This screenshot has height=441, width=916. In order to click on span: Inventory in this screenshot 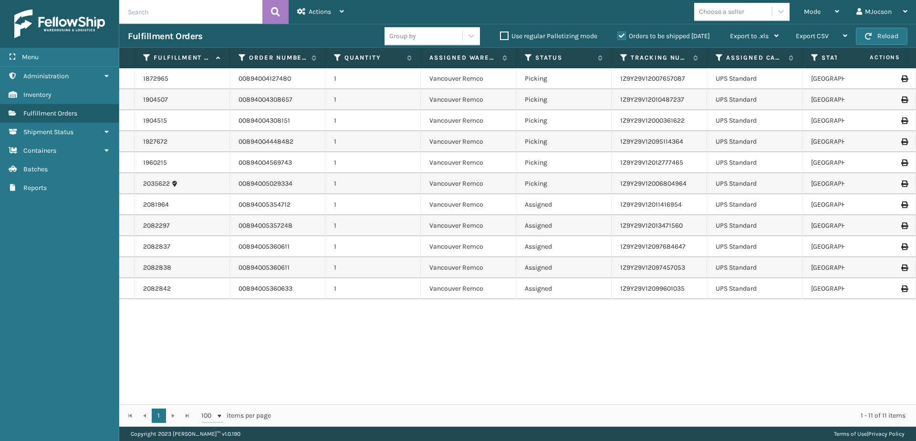, I will do `click(37, 94)`.